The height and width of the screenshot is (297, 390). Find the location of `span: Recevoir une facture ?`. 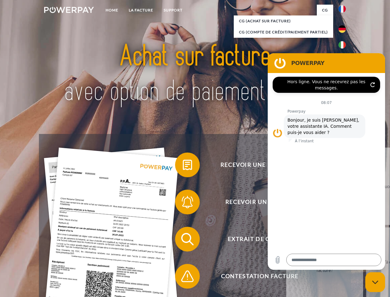

span: Recevoir une facture ? is located at coordinates (260, 165).